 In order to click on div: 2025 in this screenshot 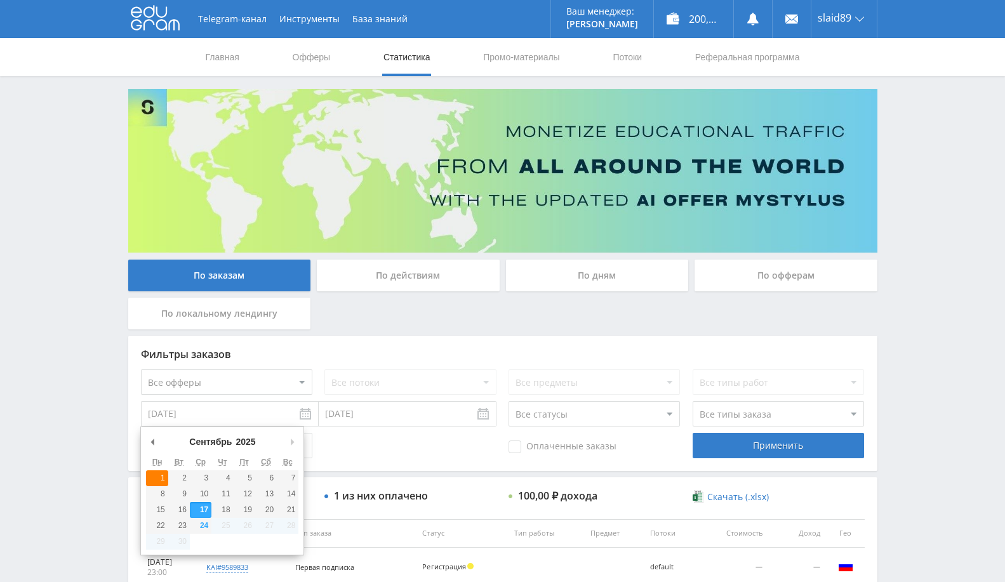, I will do `click(245, 442)`.